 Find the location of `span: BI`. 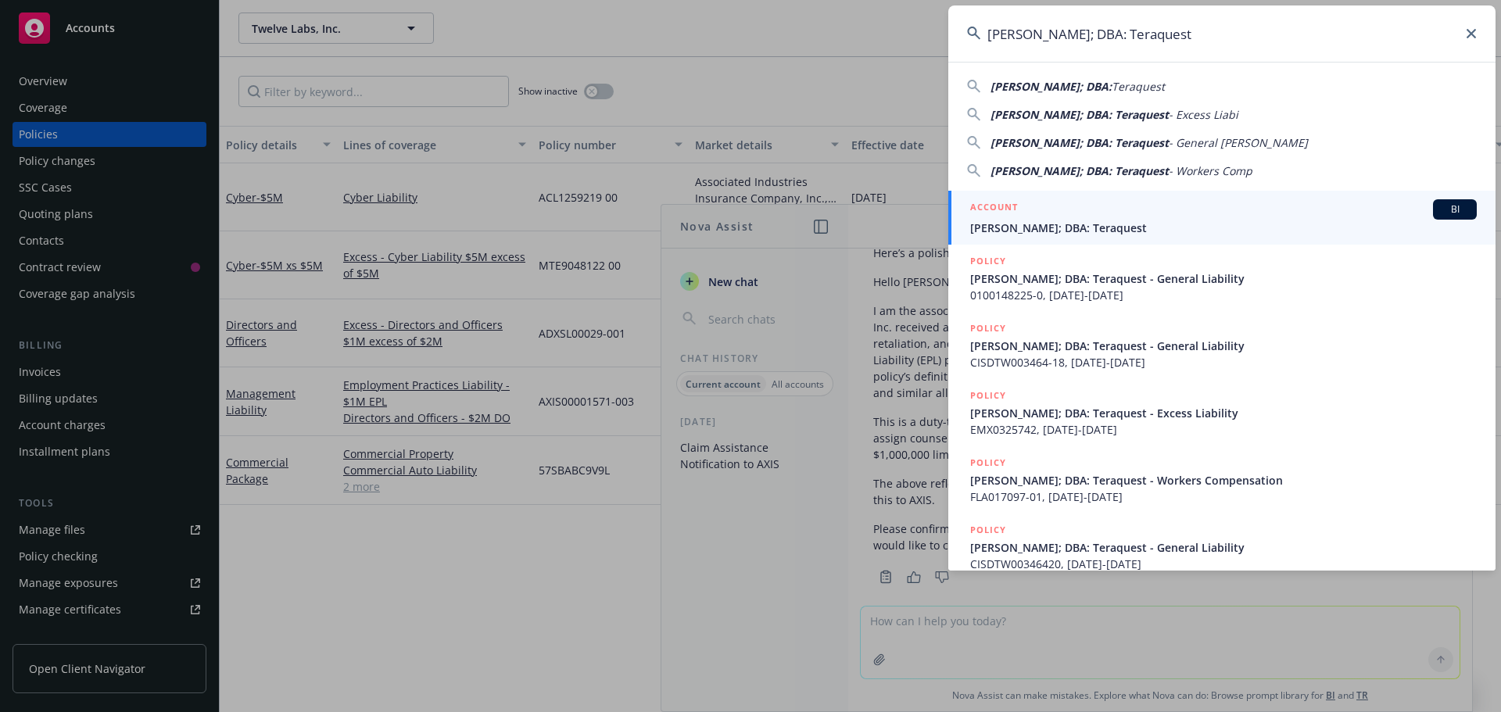

span: BI is located at coordinates (1455, 210).